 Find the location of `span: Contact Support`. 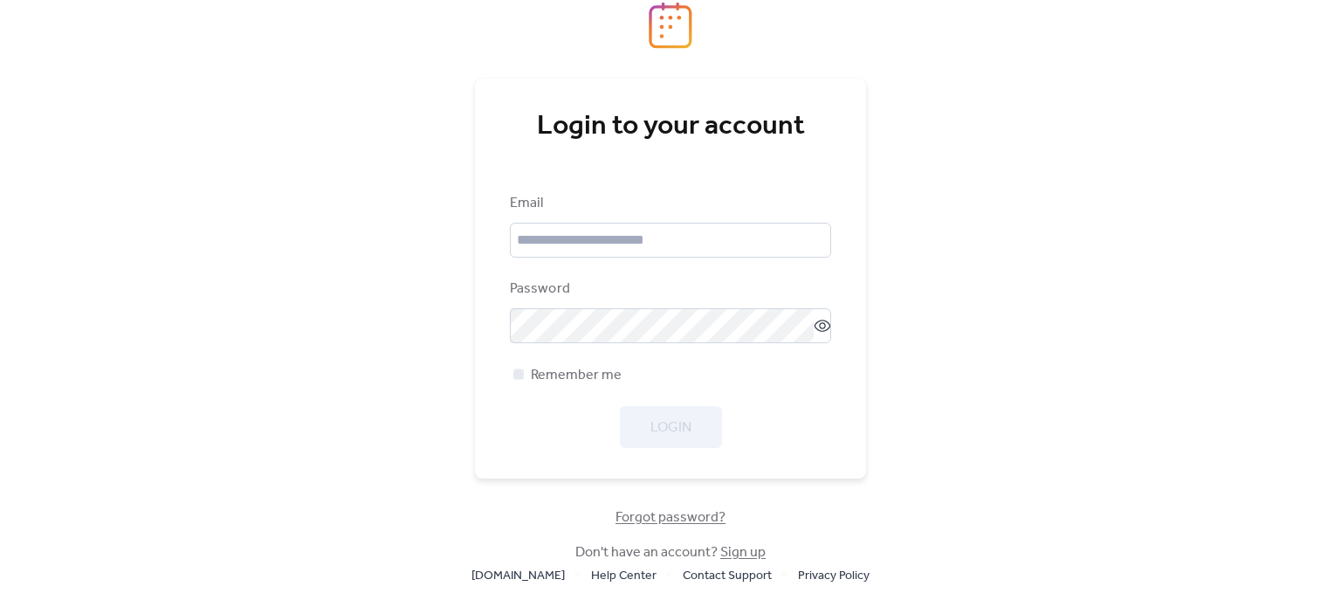

span: Contact Support is located at coordinates (727, 576).